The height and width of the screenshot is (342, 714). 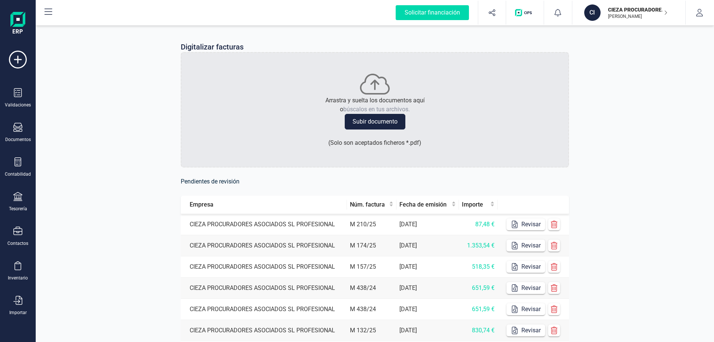 What do you see at coordinates (475, 204) in the screenshot?
I see `span: Importe` at bounding box center [475, 204].